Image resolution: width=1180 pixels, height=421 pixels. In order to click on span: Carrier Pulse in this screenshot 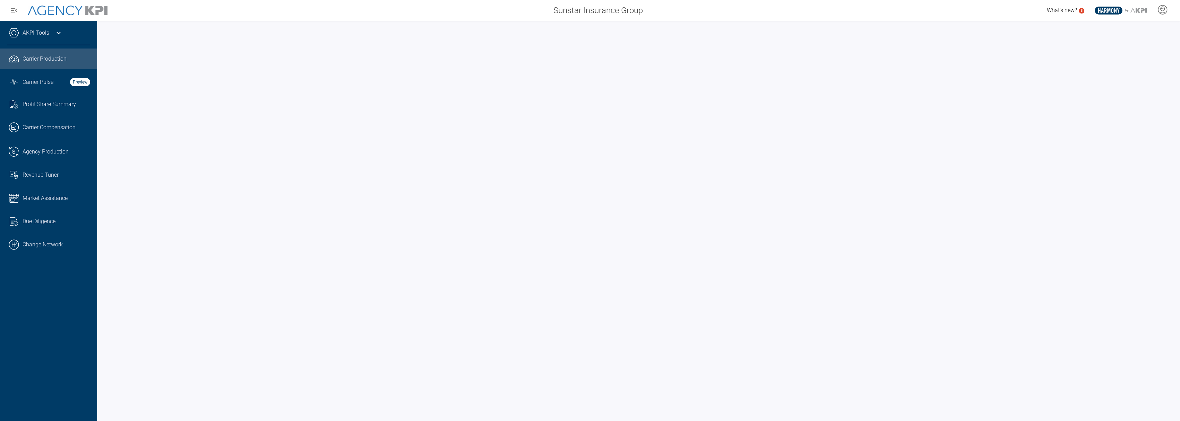, I will do `click(38, 82)`.